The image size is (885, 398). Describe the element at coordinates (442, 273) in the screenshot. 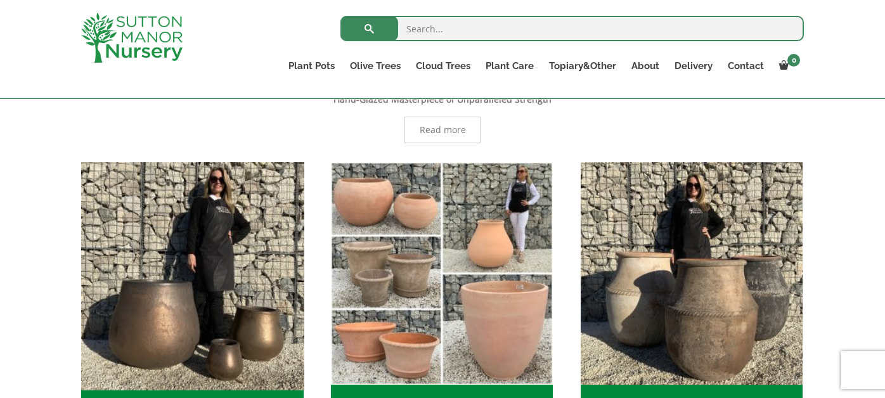

I see `img: Vietnamese Terracotta` at that location.